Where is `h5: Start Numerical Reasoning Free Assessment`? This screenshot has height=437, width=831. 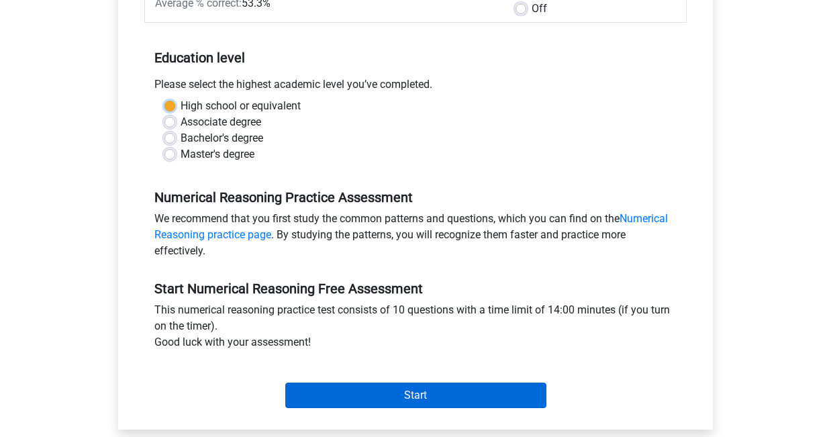 h5: Start Numerical Reasoning Free Assessment is located at coordinates (415, 288).